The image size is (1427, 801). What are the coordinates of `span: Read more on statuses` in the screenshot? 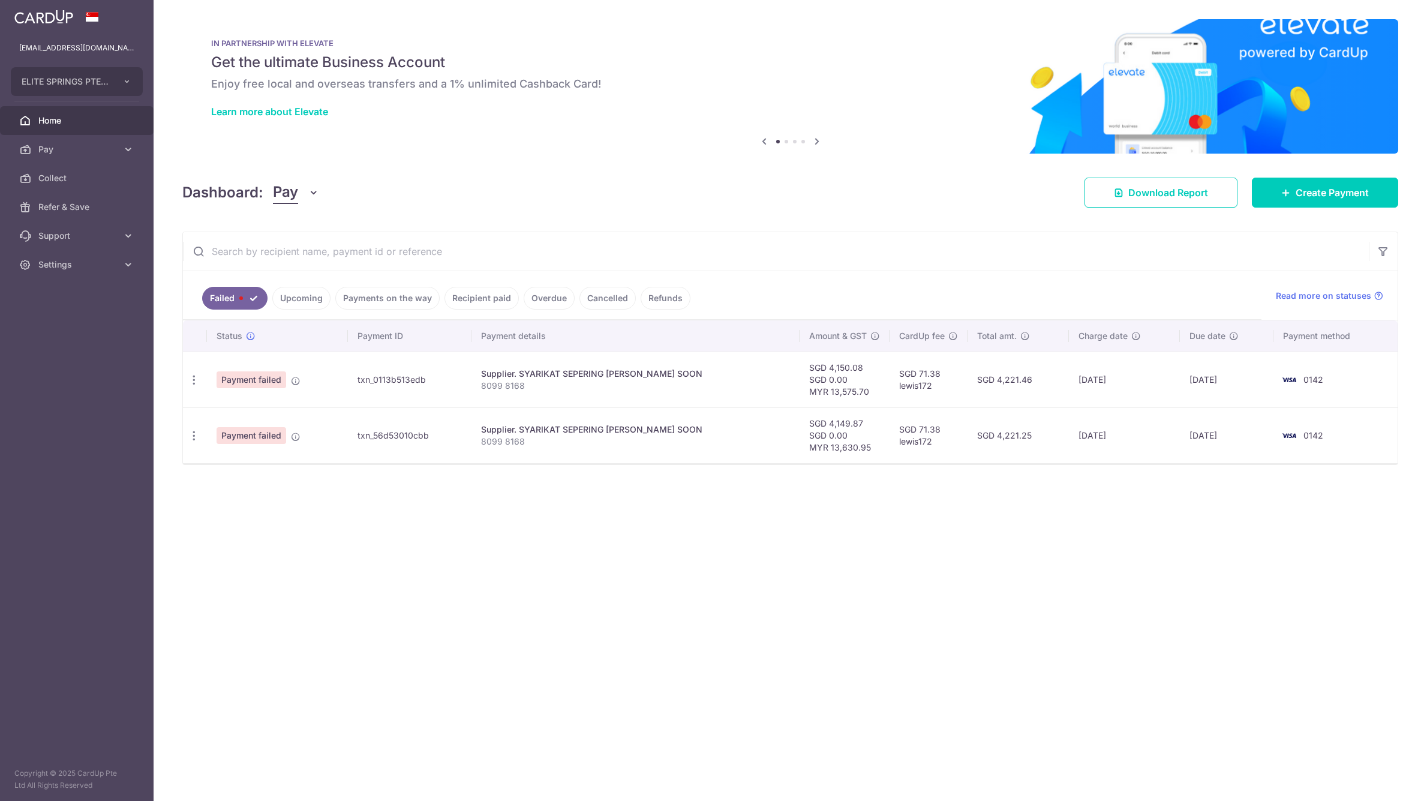 It's located at (1324, 296).